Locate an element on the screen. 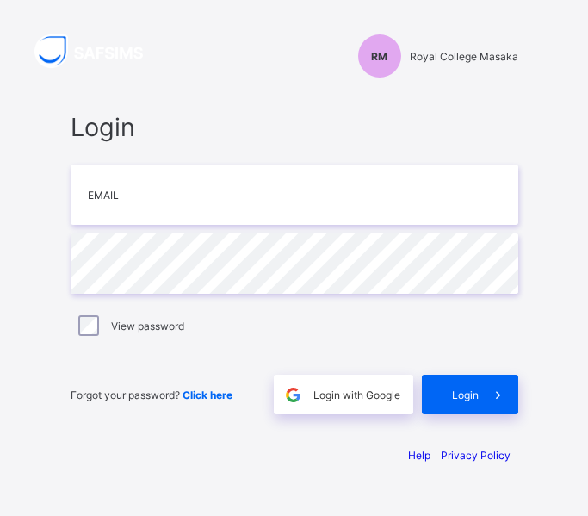  img: google.396cfc9801f0270233282035f929180a.svg is located at coordinates (293, 394).